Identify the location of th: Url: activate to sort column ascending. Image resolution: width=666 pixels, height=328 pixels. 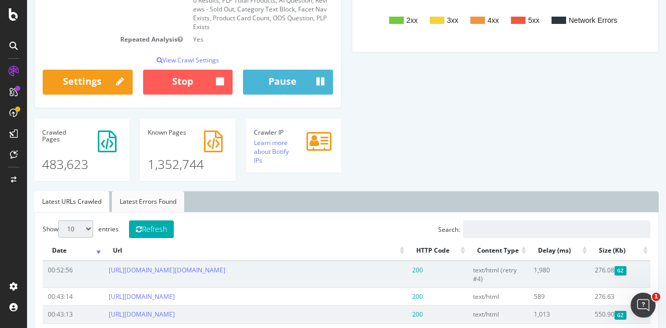
(228, 251).